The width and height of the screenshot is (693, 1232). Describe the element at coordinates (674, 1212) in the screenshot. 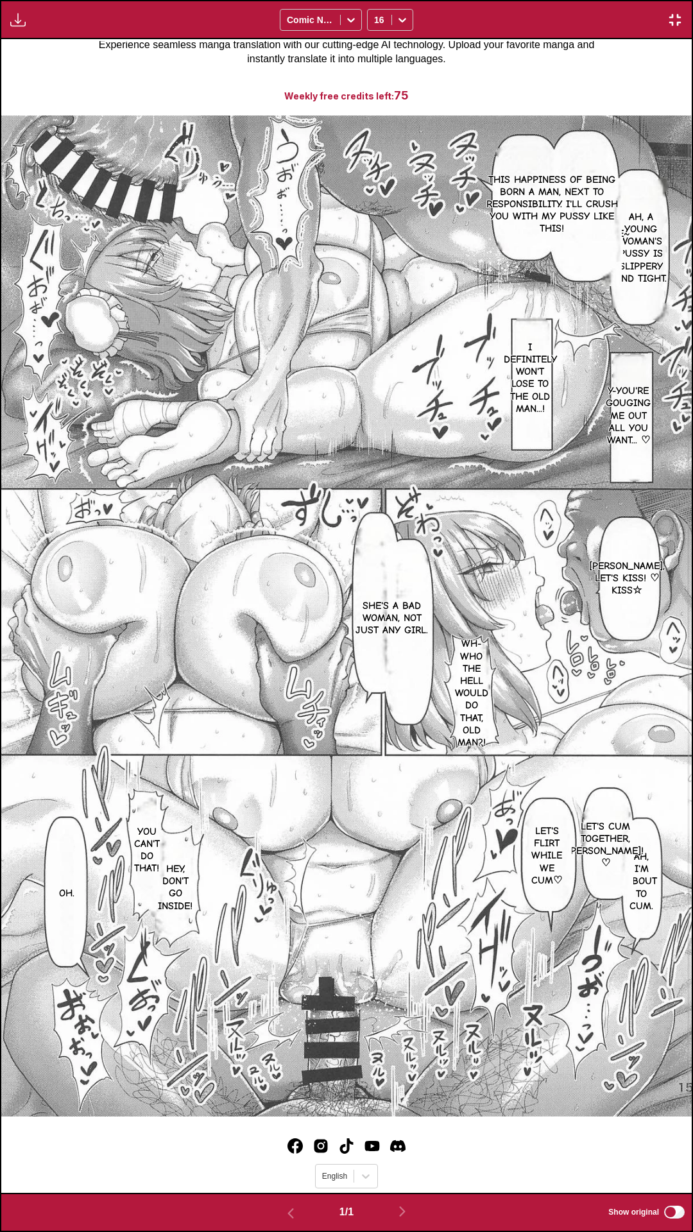

I see `input: Show original` at that location.